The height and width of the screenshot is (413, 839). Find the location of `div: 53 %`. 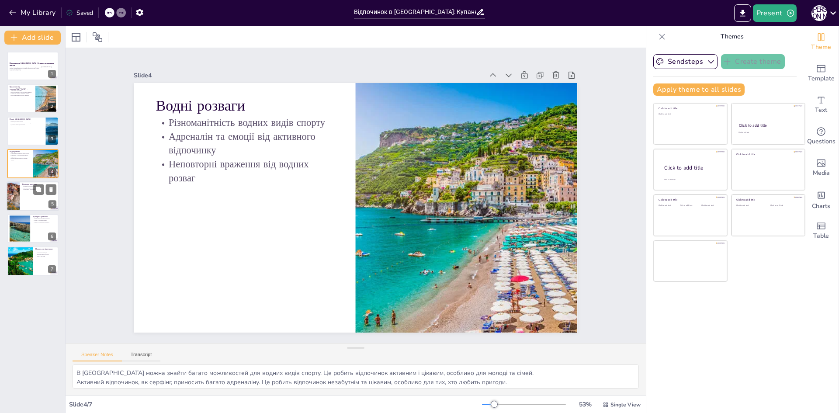

div: 53 % is located at coordinates (585, 404).